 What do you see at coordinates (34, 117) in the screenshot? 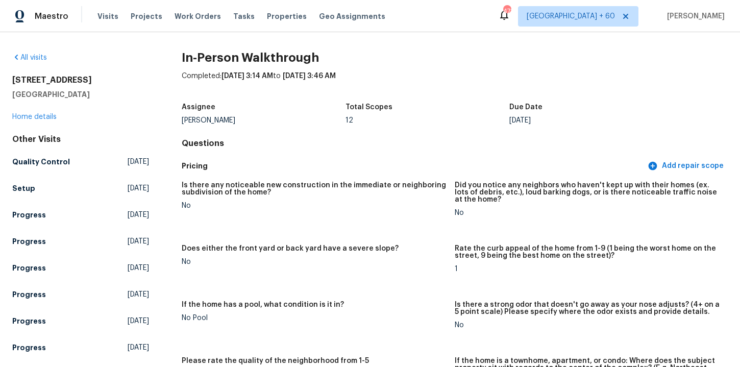
I see `a: Home details` at bounding box center [34, 117].